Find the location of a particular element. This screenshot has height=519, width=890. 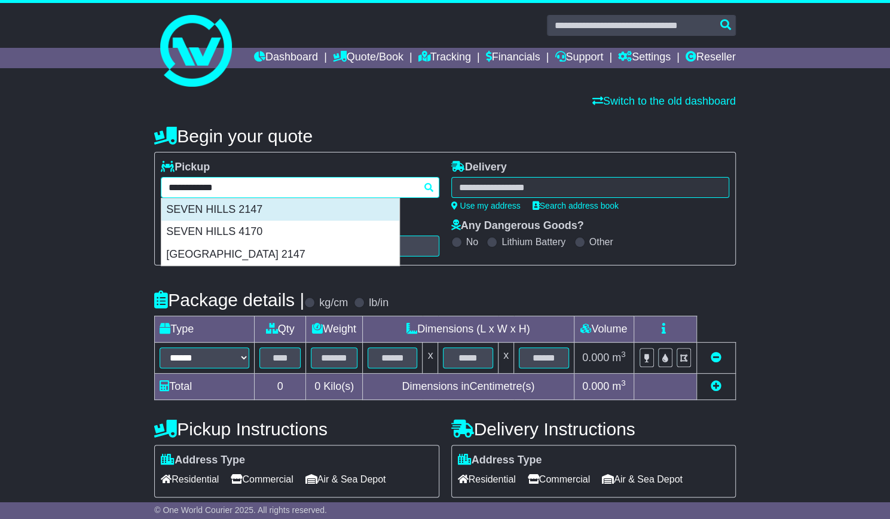

h4: Delivery Instructions is located at coordinates (594, 429).